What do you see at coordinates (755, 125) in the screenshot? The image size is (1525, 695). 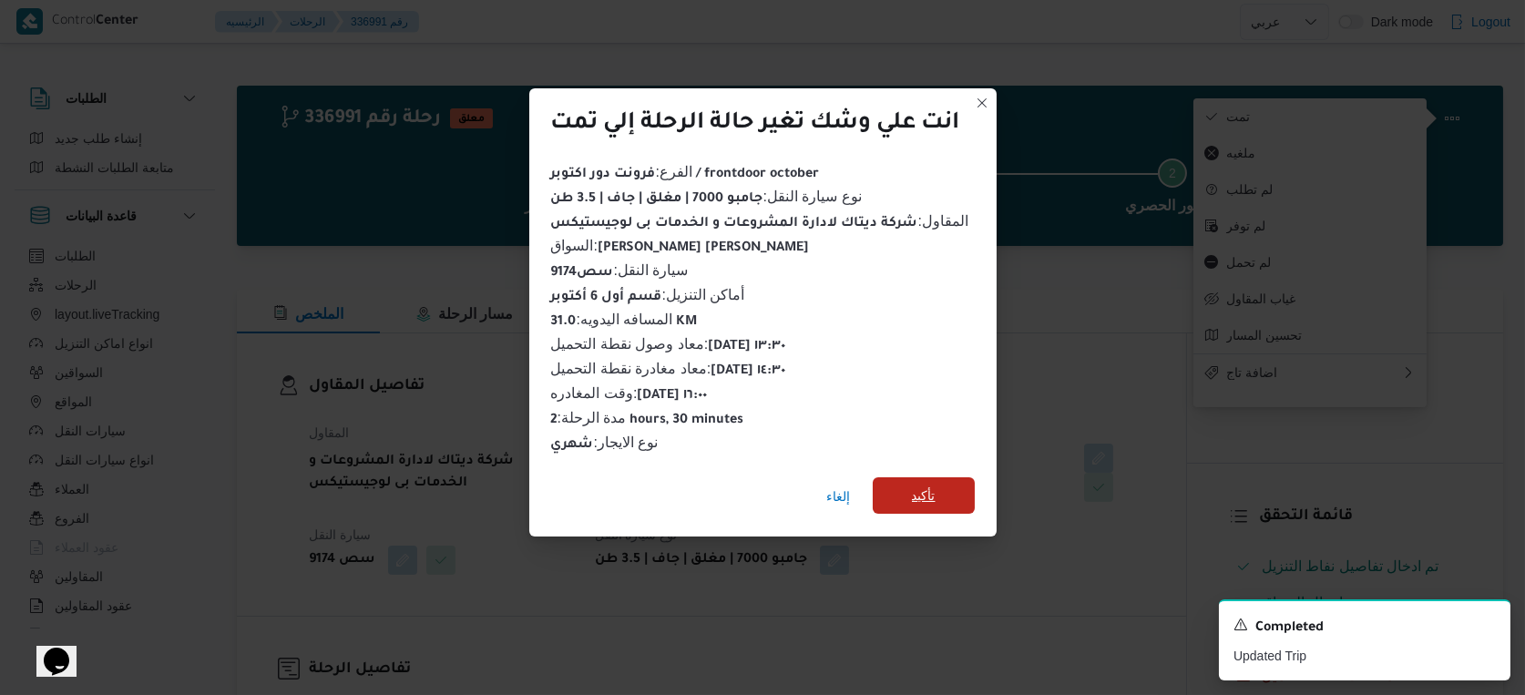 I see `div: انت علي وشك تغير حالة الرحلة إلي تمت` at bounding box center [755, 125].